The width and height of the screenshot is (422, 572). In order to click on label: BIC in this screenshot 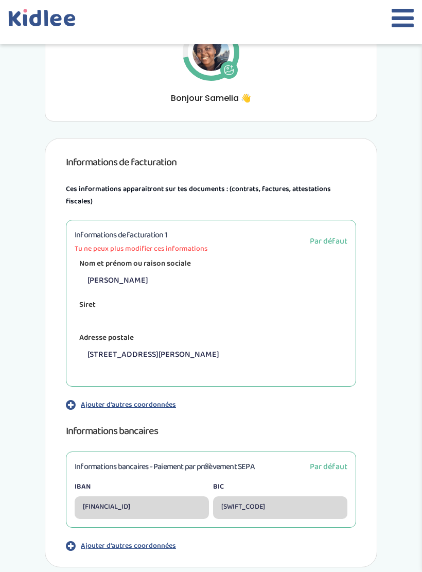, I will do `click(280, 487)`.